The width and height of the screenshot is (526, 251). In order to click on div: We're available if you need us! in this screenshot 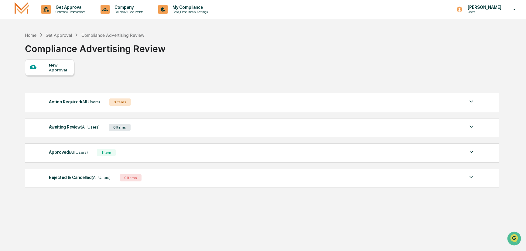, I will do `click(49, 55)`.